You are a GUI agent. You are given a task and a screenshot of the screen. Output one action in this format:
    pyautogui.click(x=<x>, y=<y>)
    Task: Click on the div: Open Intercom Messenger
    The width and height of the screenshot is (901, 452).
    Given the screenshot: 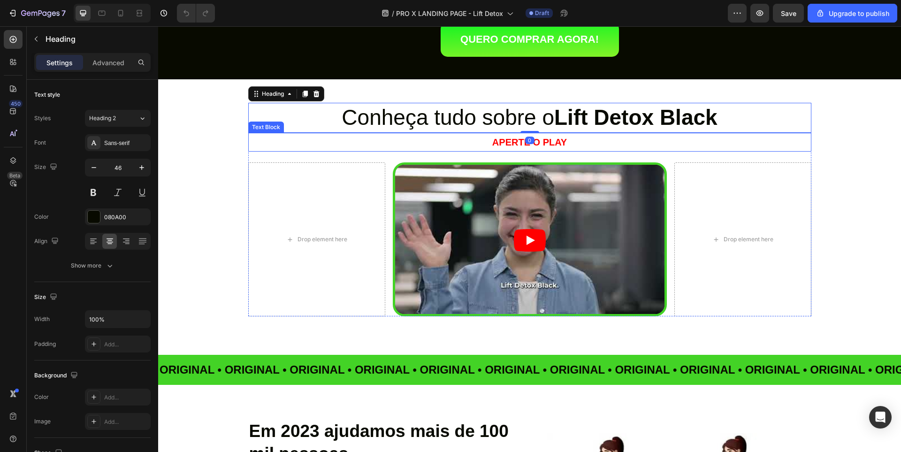 What is the action you would take?
    pyautogui.click(x=880, y=417)
    